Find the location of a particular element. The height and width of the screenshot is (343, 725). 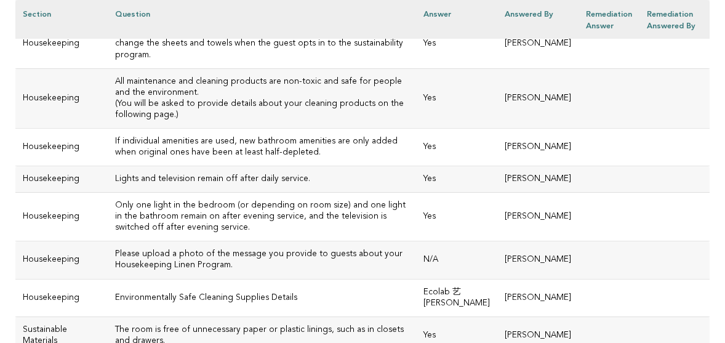

td: N/A is located at coordinates (456, 260).